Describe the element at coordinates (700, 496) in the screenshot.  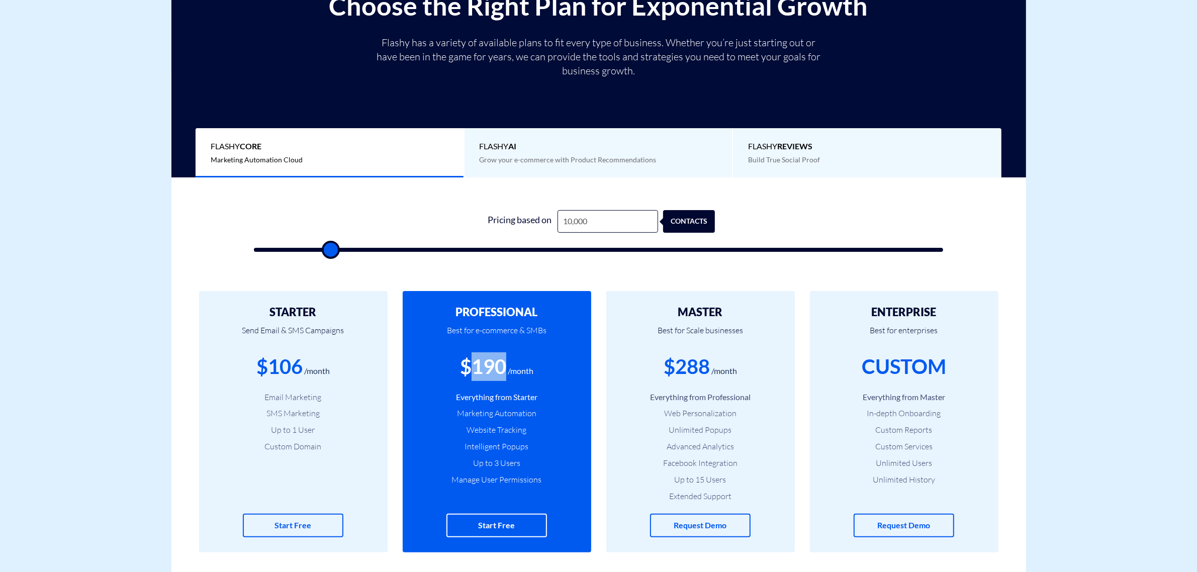
I see `li: Extended Support` at that location.